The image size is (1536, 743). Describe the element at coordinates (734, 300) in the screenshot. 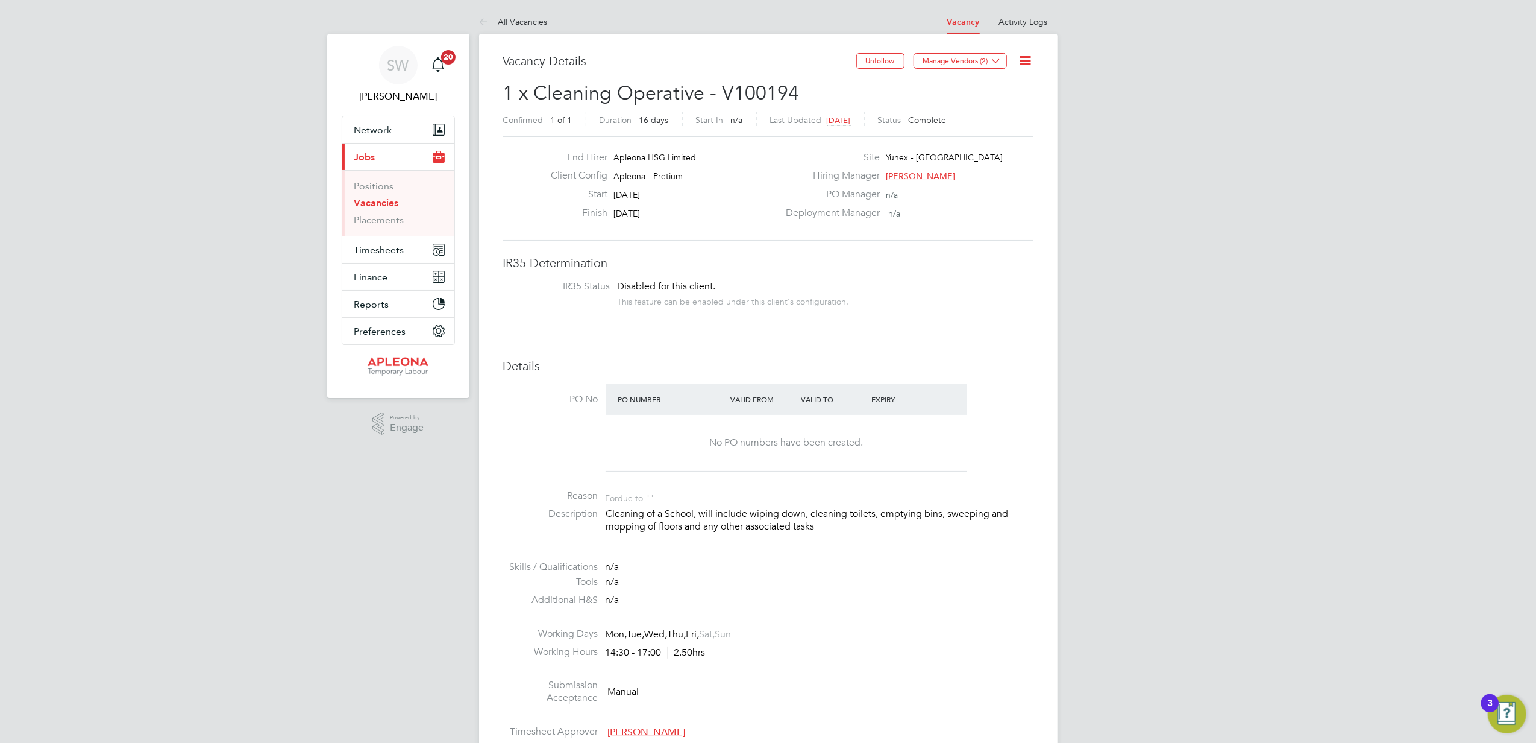

I see `div: This feature can be enabled under this client's configuration.` at that location.